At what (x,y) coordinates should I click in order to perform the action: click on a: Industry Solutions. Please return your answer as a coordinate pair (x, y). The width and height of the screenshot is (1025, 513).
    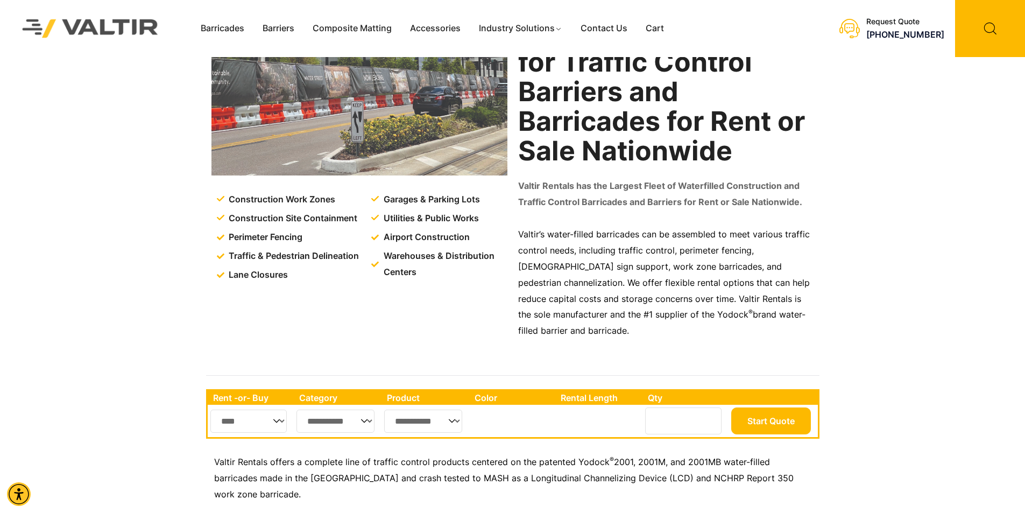
    Looking at the image, I should click on (520, 29).